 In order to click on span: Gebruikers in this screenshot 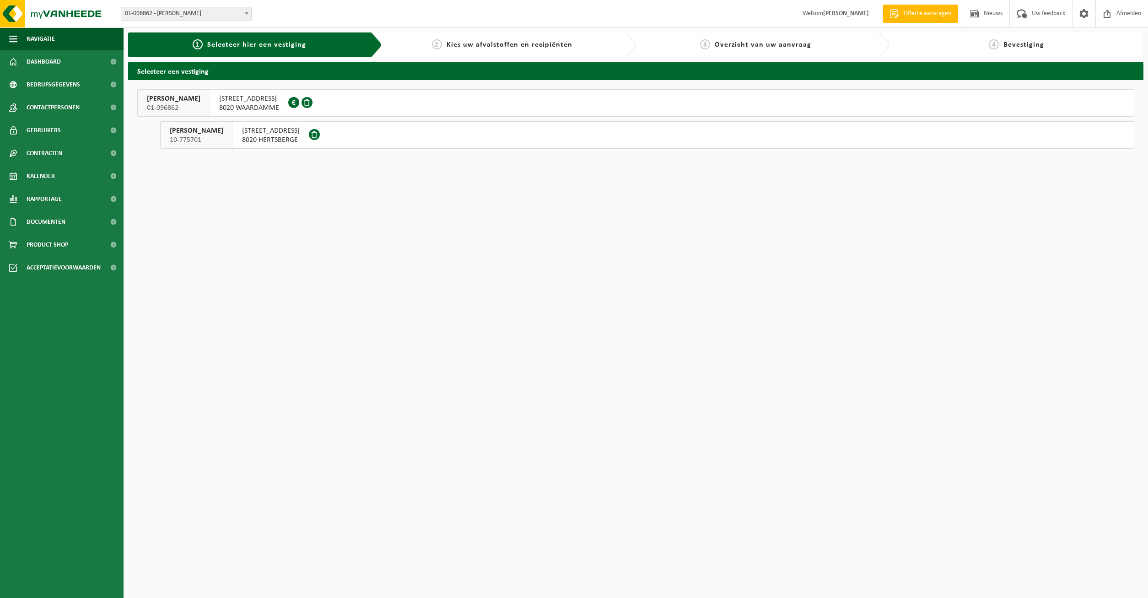, I will do `click(43, 130)`.